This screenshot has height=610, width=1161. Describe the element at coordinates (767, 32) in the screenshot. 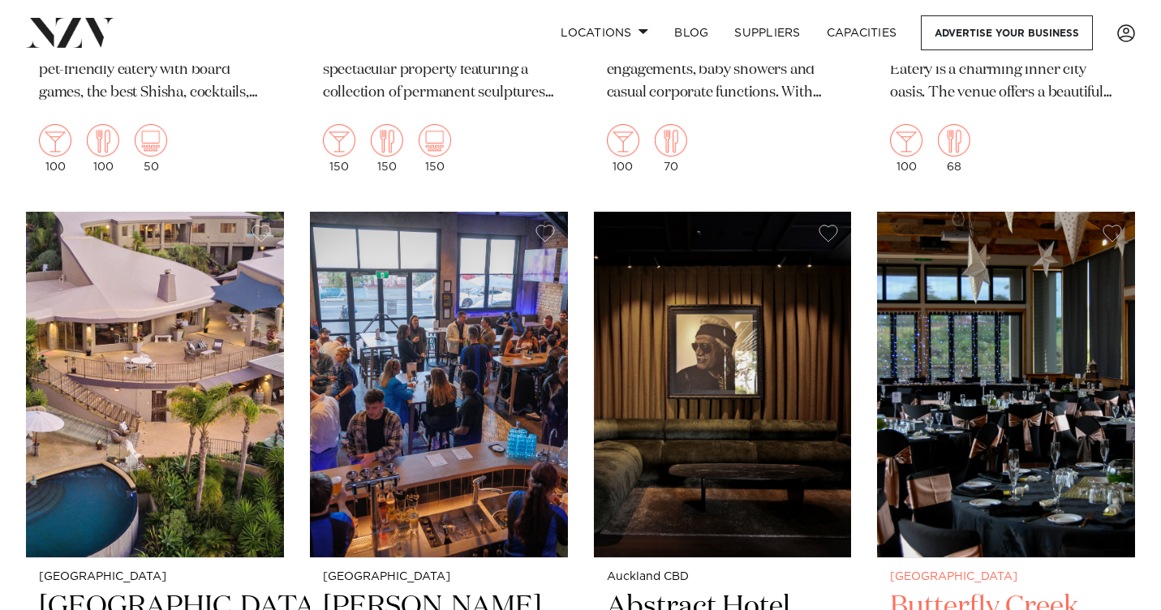

I see `a: SUPPLIERS` at that location.